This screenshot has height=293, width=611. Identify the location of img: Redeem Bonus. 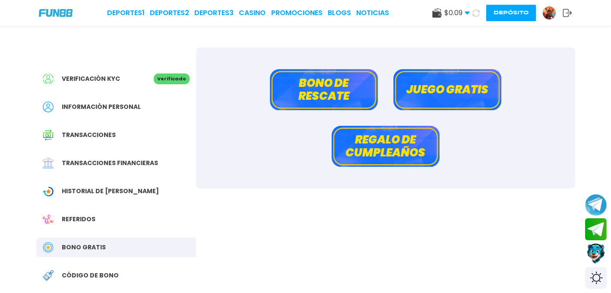
(48, 275).